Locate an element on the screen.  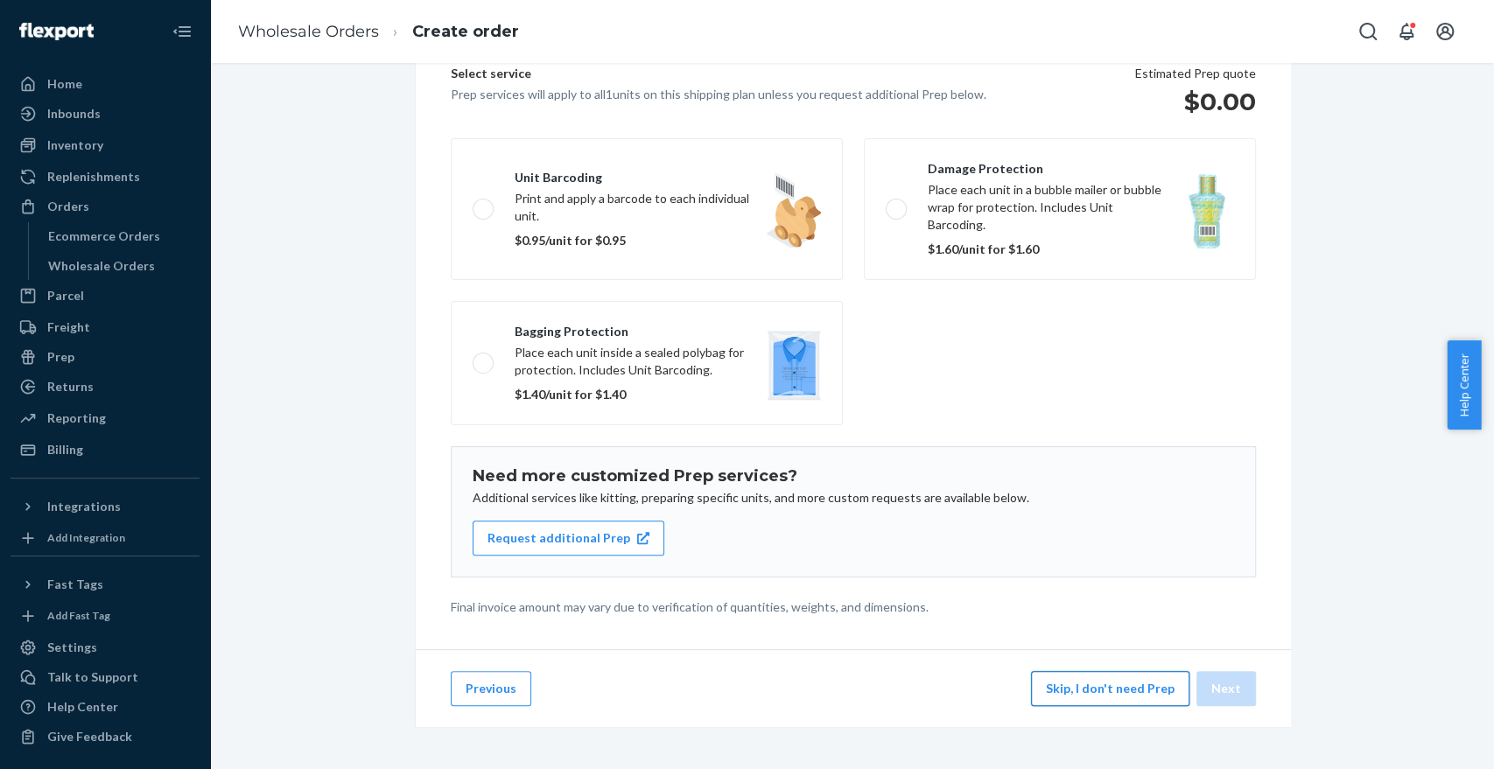
div: Ecommerce Orders is located at coordinates (104, 236).